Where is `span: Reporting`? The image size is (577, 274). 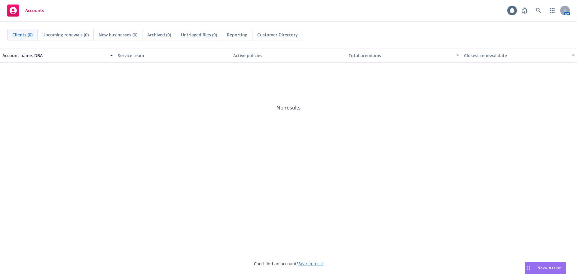
span: Reporting is located at coordinates (237, 35).